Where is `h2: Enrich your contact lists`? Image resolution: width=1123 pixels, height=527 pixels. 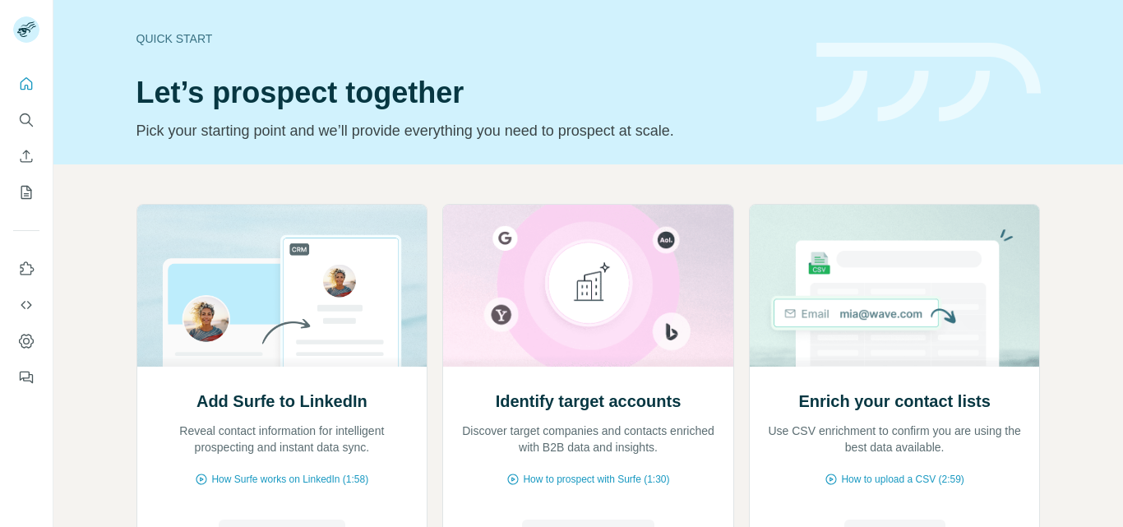 h2: Enrich your contact lists is located at coordinates (894, 401).